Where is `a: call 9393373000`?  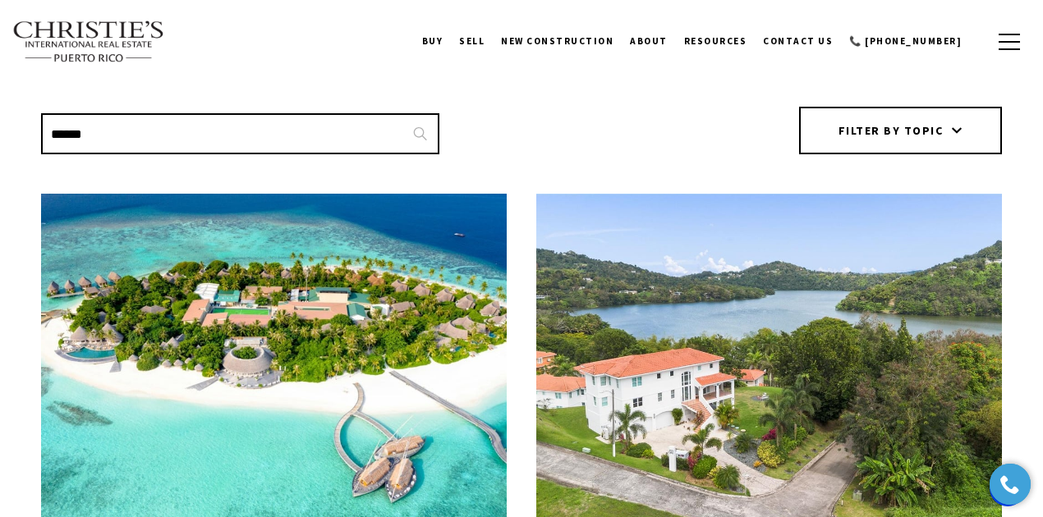
a: call 9393373000 is located at coordinates (905, 41).